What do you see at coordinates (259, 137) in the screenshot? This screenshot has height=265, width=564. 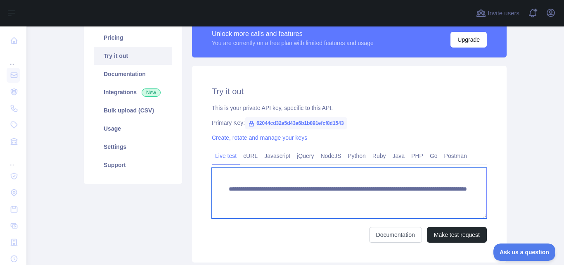 I see `a: Create, rotate and manage your keys` at bounding box center [259, 137].